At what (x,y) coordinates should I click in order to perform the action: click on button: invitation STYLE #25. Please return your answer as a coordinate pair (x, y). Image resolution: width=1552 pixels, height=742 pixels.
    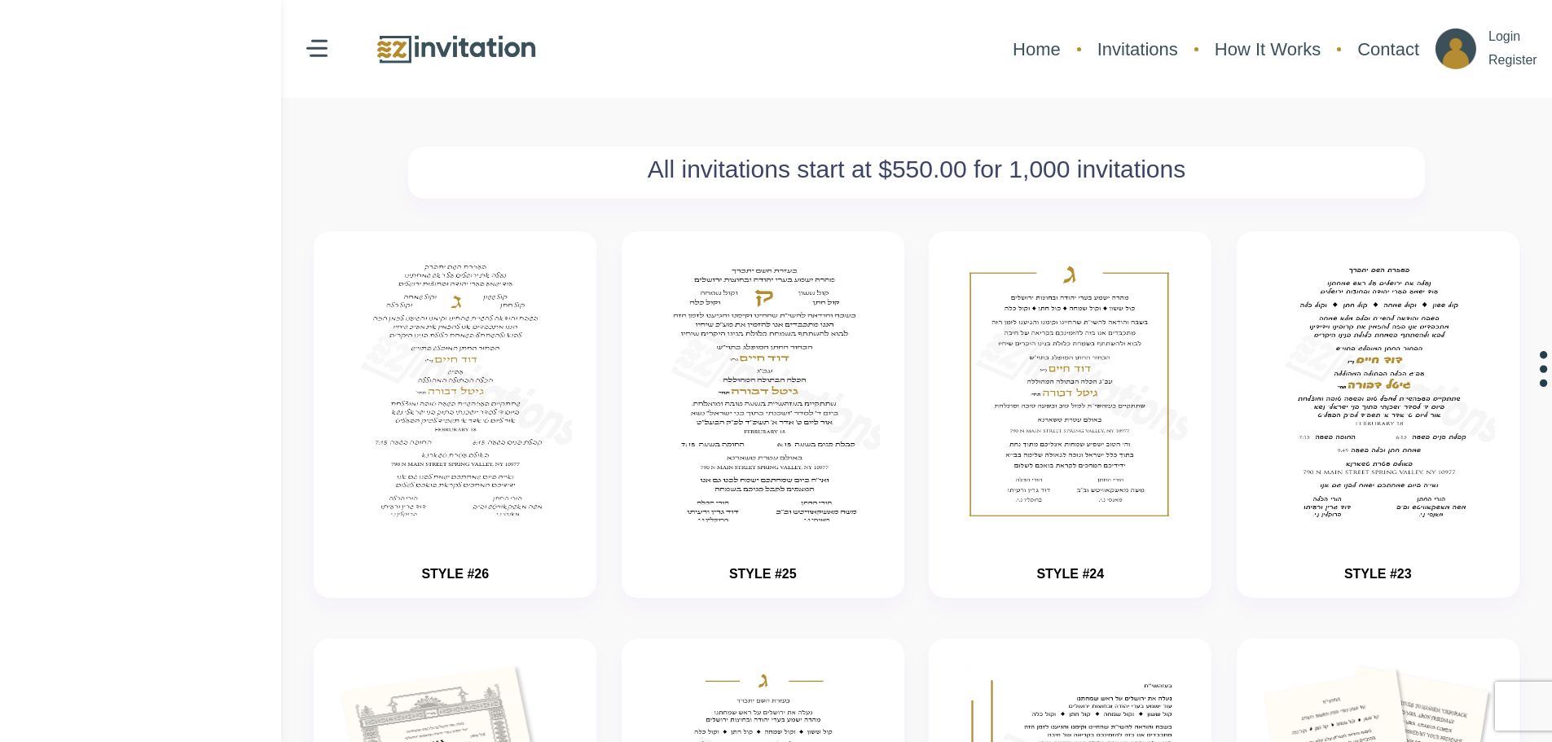
    Looking at the image, I should click on (763, 415).